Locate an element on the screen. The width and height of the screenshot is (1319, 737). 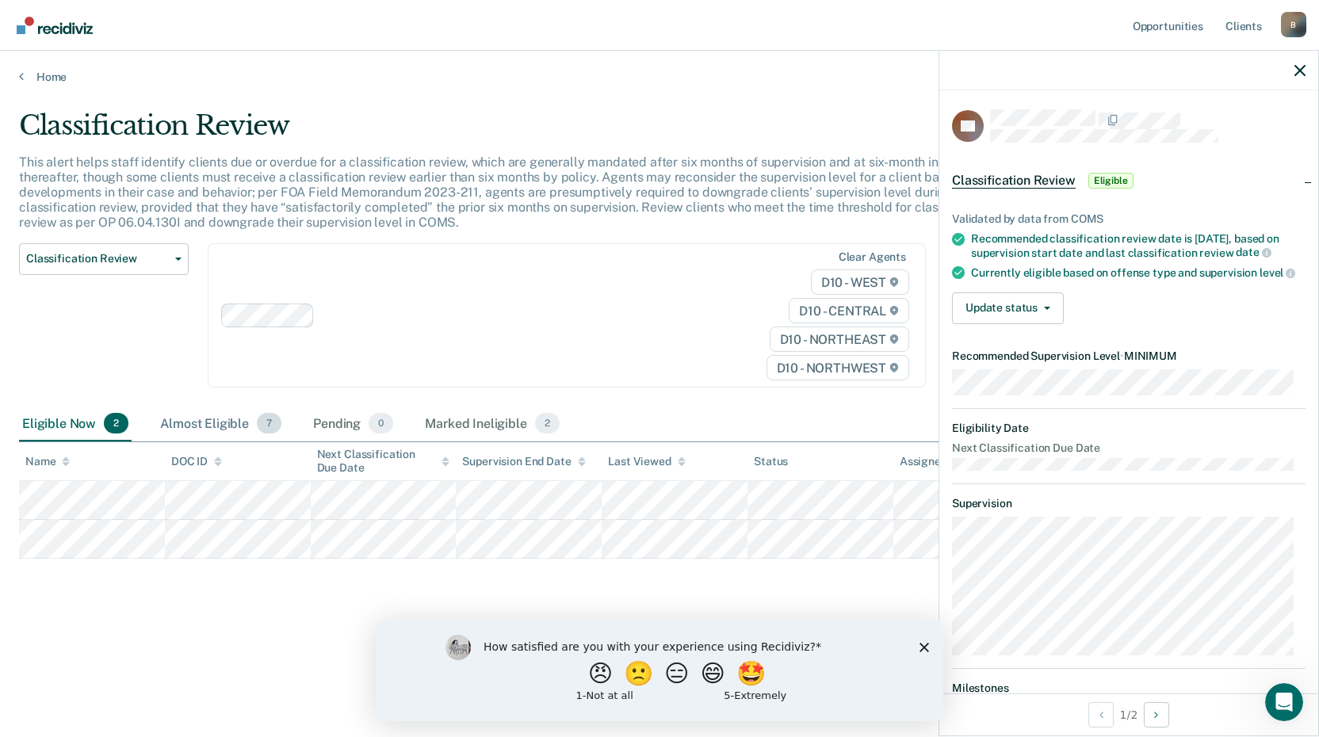
div: Status is located at coordinates (771, 461).